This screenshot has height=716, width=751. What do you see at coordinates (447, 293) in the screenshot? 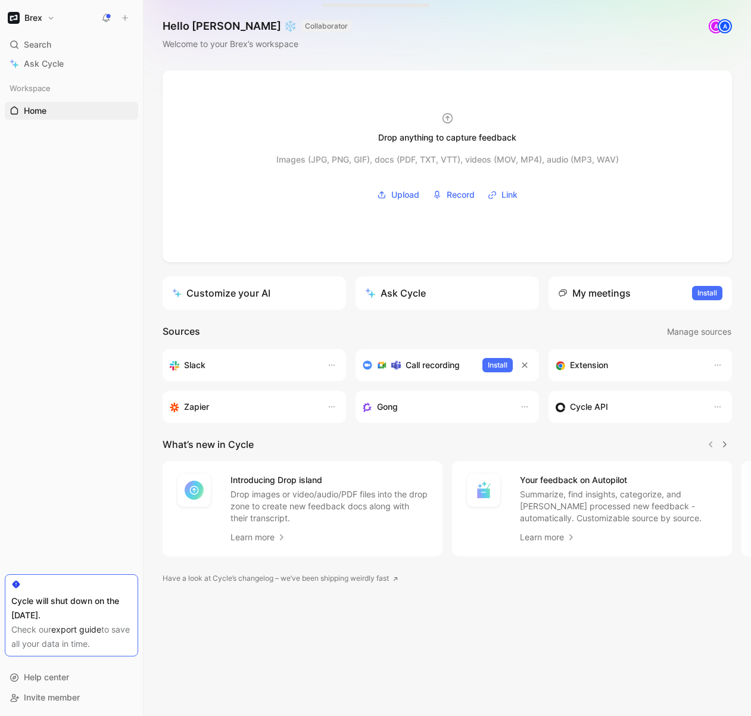
I see `button: Ask Cycle` at bounding box center [447, 293].